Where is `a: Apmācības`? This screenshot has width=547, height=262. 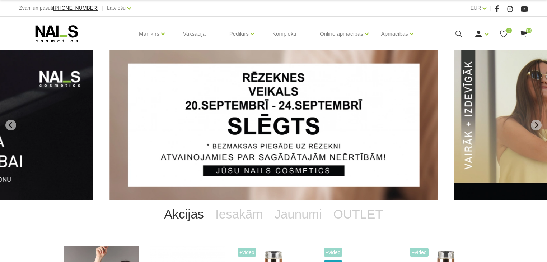 a: Apmācības is located at coordinates (395, 34).